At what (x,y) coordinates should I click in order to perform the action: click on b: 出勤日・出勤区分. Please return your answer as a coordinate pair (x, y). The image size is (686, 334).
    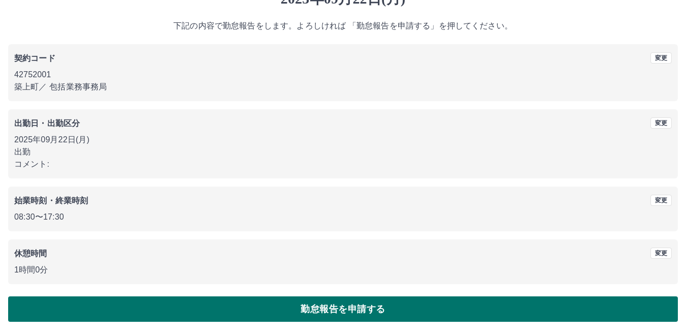
    Looking at the image, I should click on (47, 123).